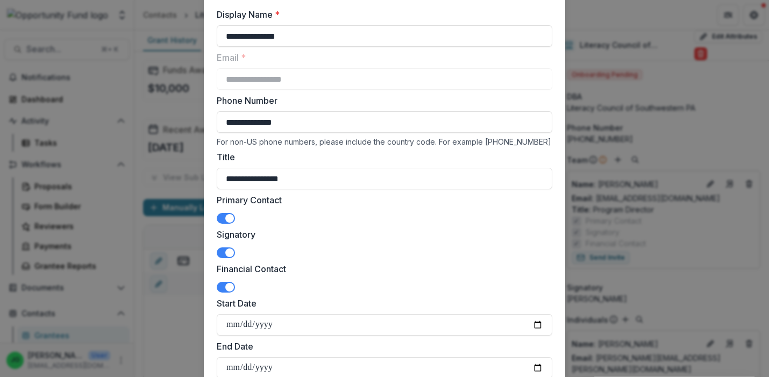  Describe the element at coordinates (381, 303) in the screenshot. I see `label: Start Date` at that location.